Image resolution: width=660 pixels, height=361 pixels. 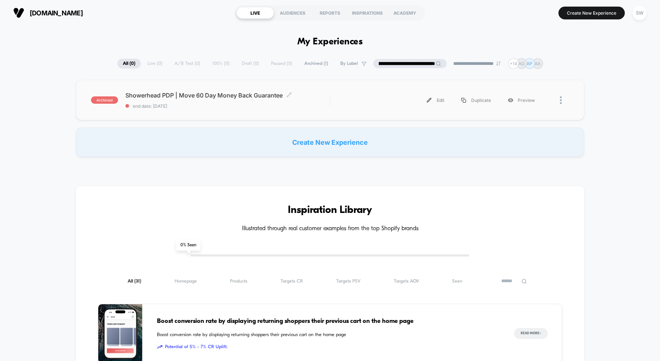 I want to click on button: Read More>, so click(x=531, y=334).